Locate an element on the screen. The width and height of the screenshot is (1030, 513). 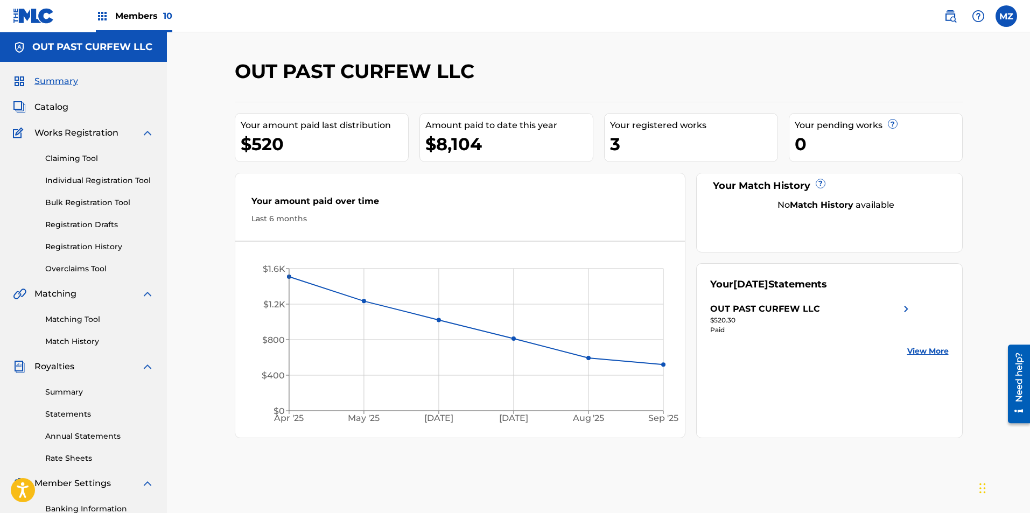
img: Top Rightsholders is located at coordinates (102, 16).